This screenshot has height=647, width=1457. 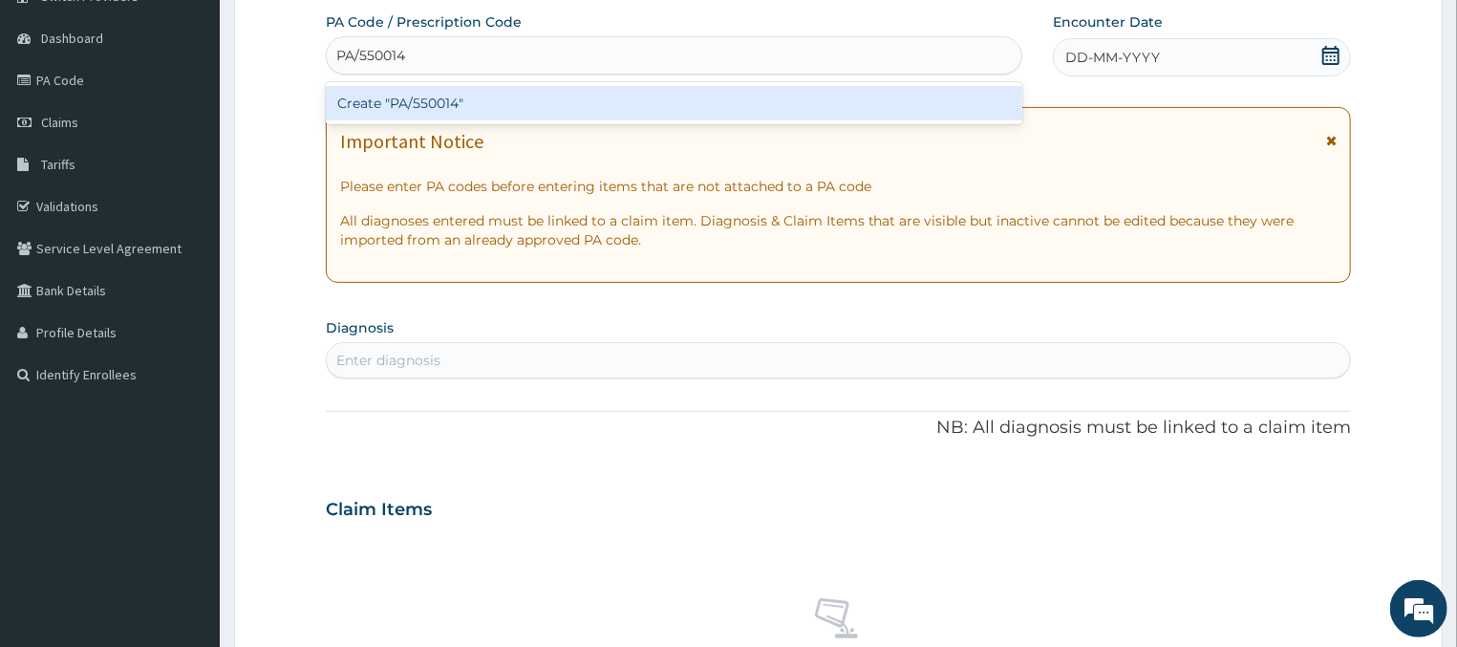 I want to click on label: PA Code / Prescription Code, so click(x=423, y=22).